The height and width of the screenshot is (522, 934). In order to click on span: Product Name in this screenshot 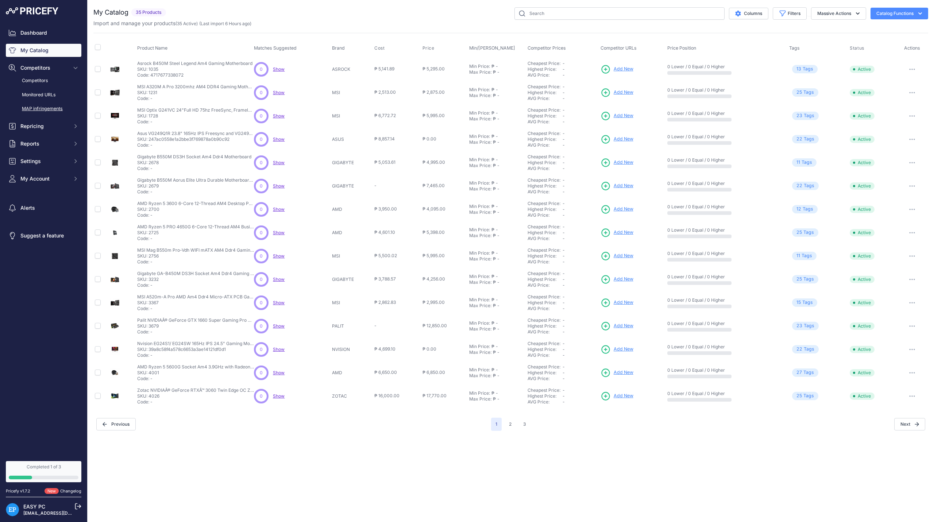, I will do `click(152, 48)`.